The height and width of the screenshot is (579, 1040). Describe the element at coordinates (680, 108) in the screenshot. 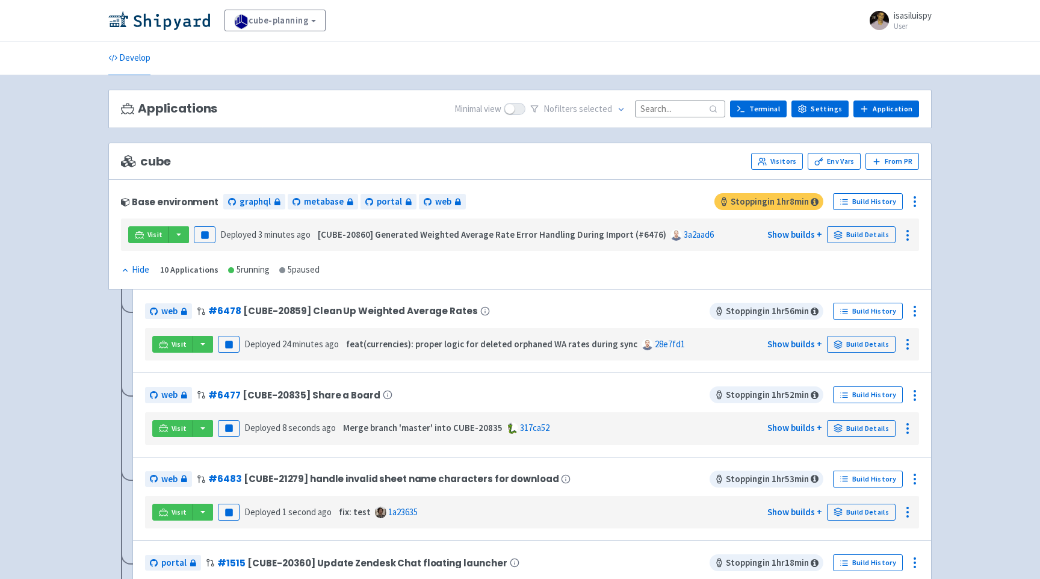

I see `input: Search...` at that location.